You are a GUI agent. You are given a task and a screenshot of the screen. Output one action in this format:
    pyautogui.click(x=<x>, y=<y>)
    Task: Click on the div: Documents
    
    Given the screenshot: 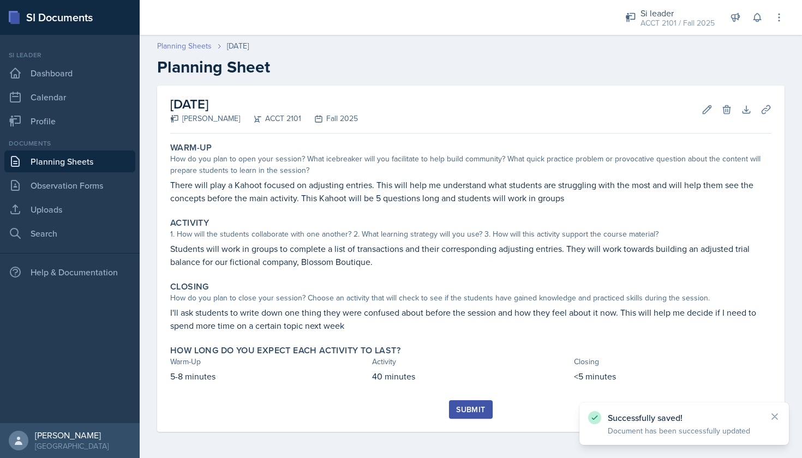 What is the action you would take?
    pyautogui.click(x=70, y=144)
    